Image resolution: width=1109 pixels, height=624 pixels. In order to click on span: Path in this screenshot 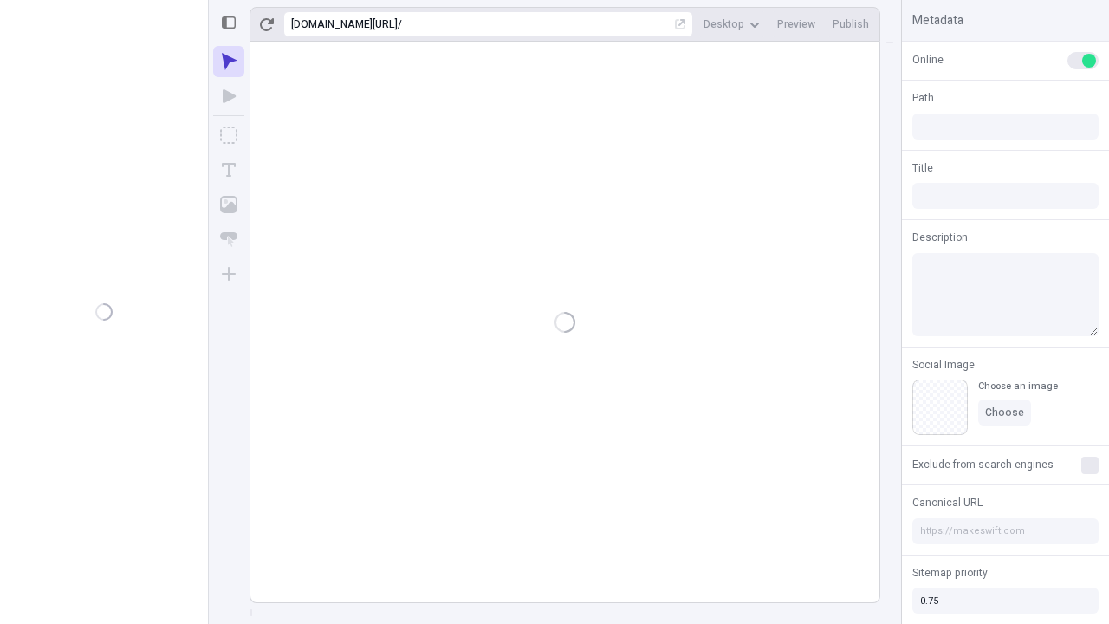, I will do `click(923, 98)`.